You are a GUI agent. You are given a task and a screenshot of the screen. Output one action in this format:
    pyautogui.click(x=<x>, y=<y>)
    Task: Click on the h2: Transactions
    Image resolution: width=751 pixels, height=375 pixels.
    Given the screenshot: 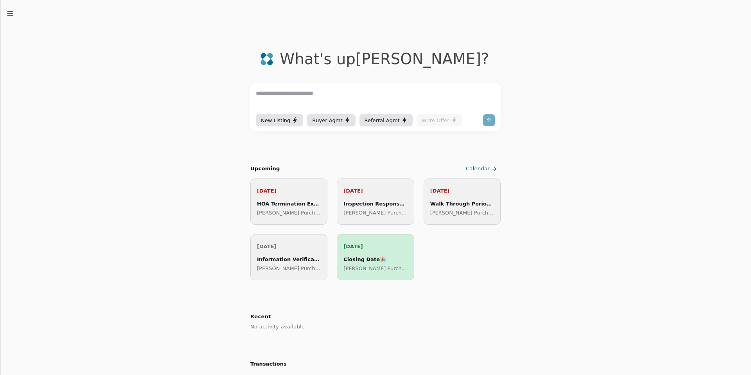 What is the action you would take?
    pyautogui.click(x=376, y=364)
    